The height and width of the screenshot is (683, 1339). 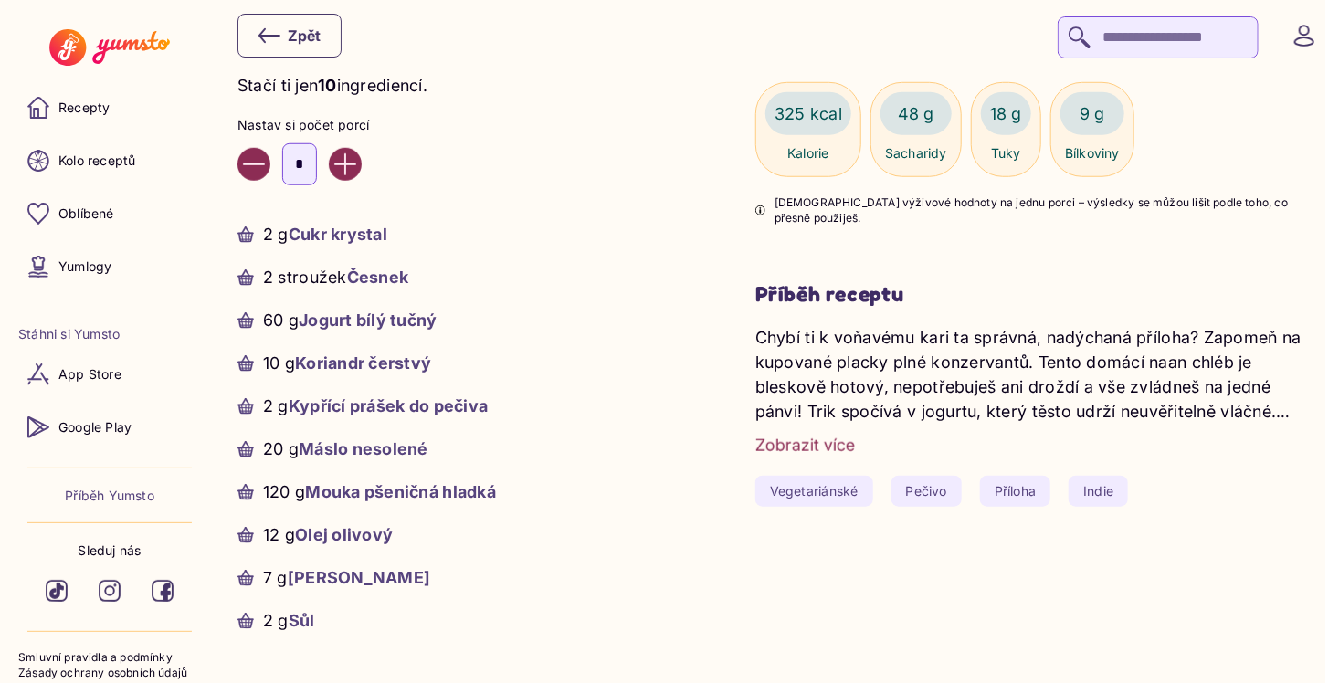 What do you see at coordinates (469, 125) in the screenshot?
I see `p: Nastav si počet porcí` at bounding box center [469, 125].